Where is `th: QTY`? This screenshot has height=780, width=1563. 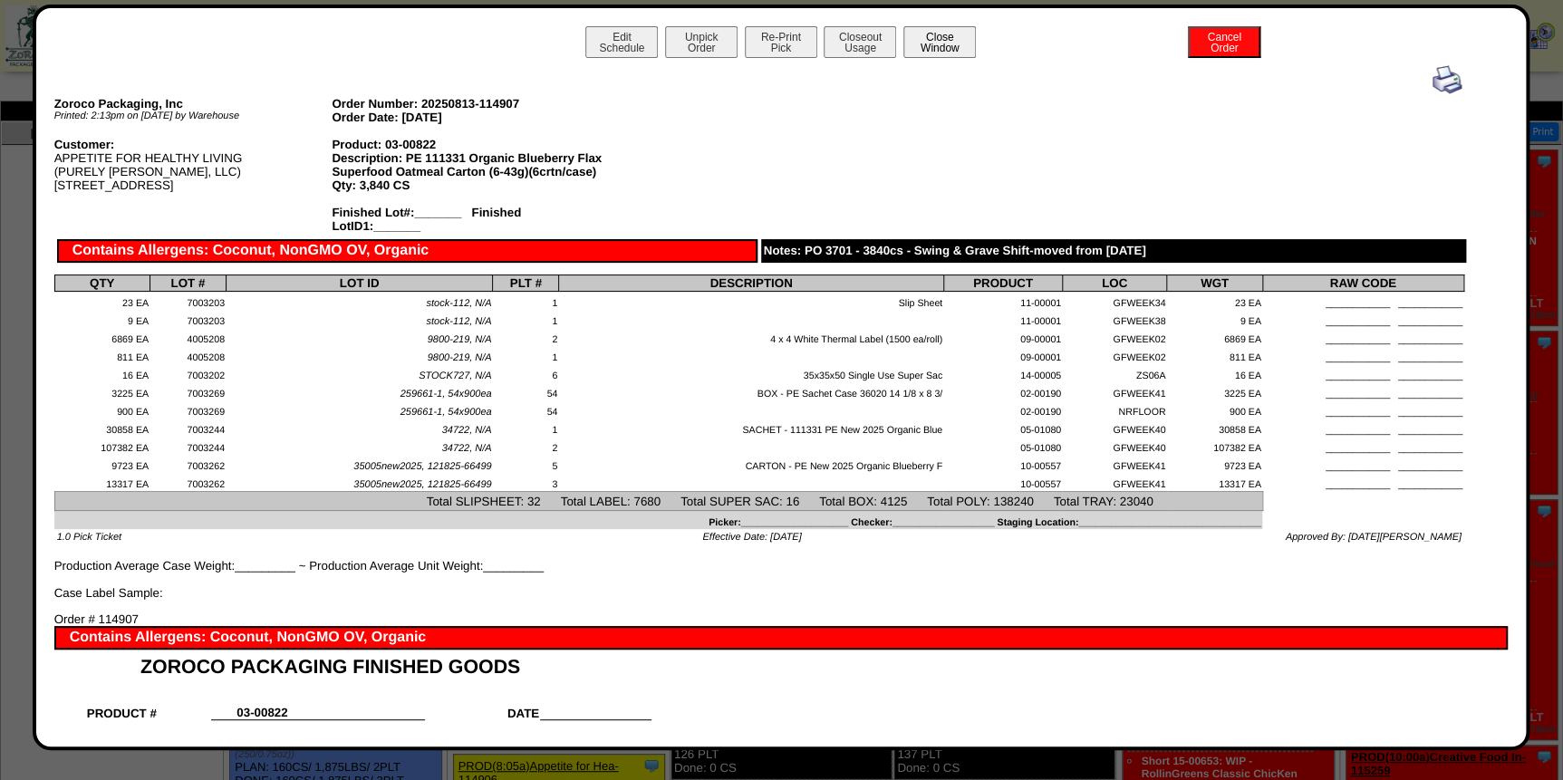 th: QTY is located at coordinates (101, 284).